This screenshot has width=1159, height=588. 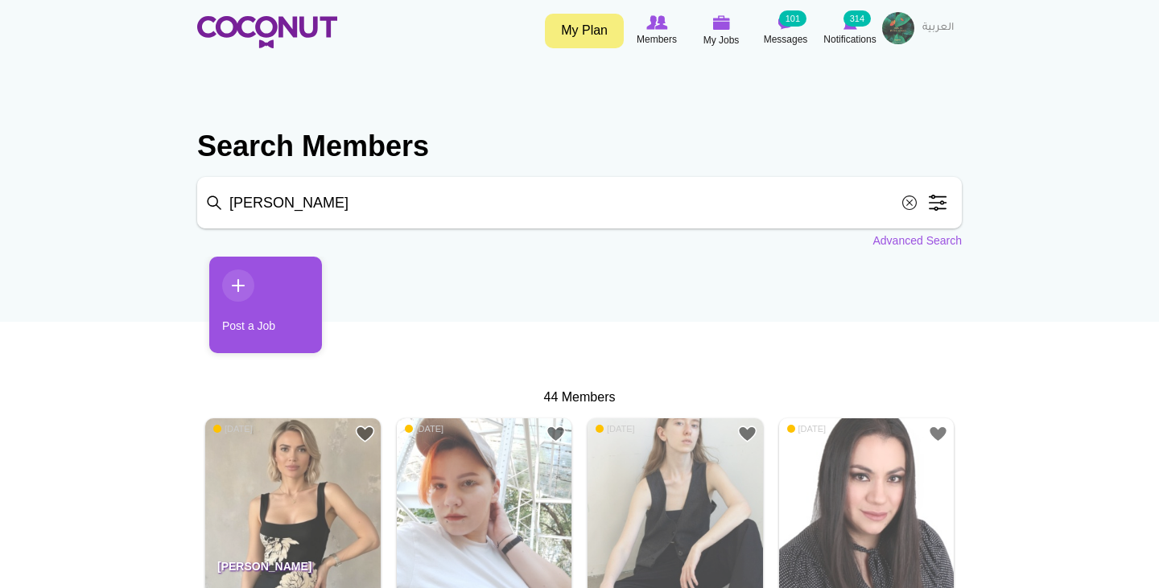 What do you see at coordinates (785, 23) in the screenshot?
I see `img: Messages` at bounding box center [785, 23].